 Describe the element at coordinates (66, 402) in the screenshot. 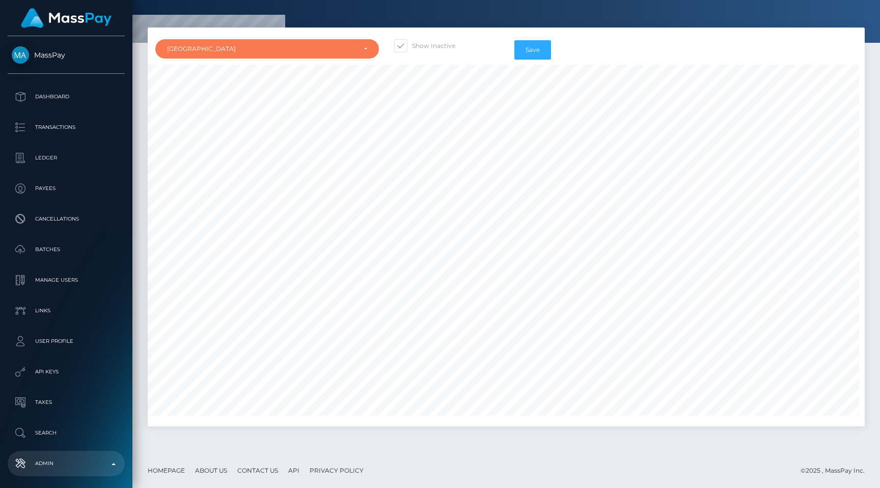

I see `p: Taxes` at that location.